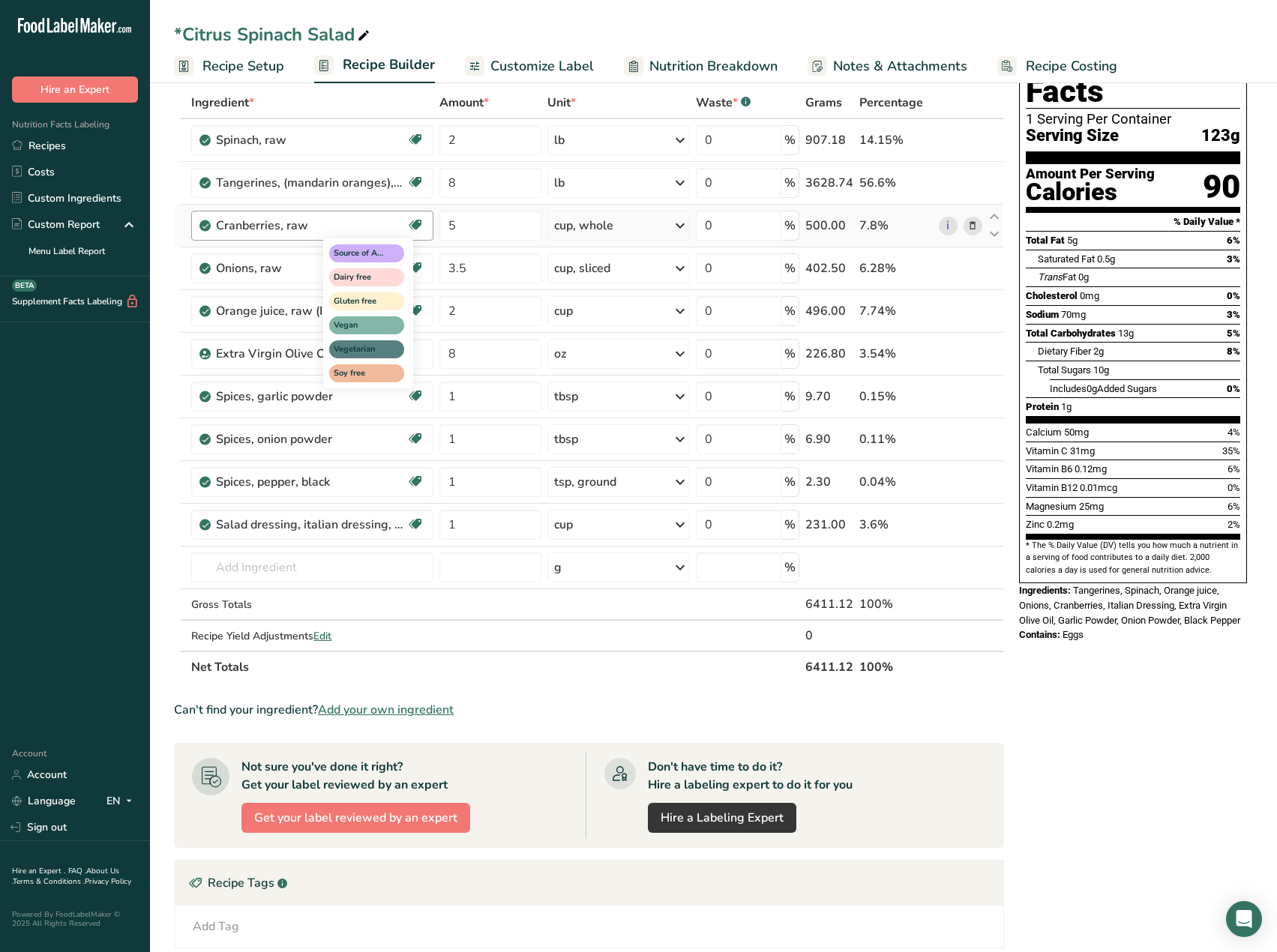  Describe the element at coordinates (1234, 351) in the screenshot. I see `span: 8%` at that location.